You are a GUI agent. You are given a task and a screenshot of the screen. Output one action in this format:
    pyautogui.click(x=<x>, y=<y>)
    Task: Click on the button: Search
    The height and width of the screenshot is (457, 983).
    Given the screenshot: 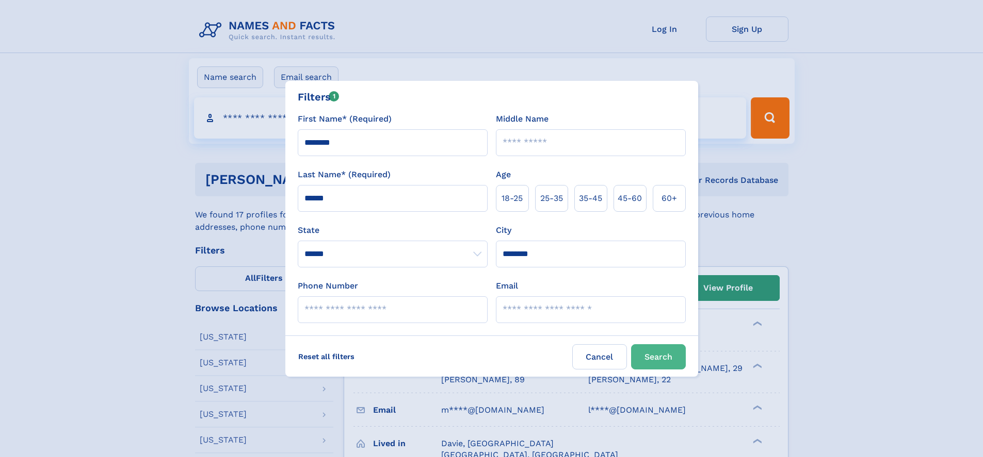 What is the action you would take?
    pyautogui.click(x=658, y=357)
    